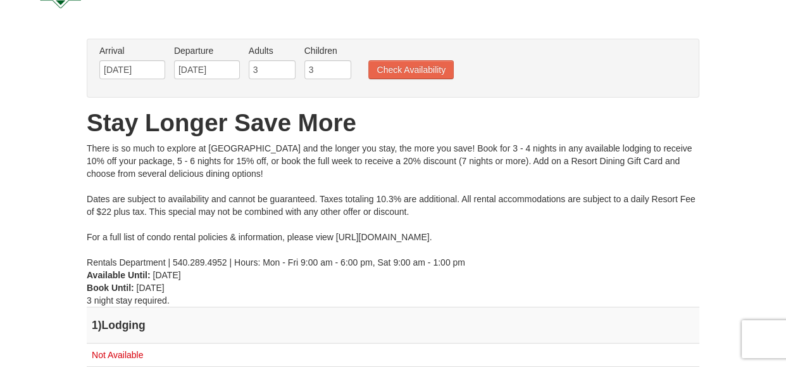 The image size is (786, 367). Describe the element at coordinates (118, 275) in the screenshot. I see `strong: Available Until:` at that location.